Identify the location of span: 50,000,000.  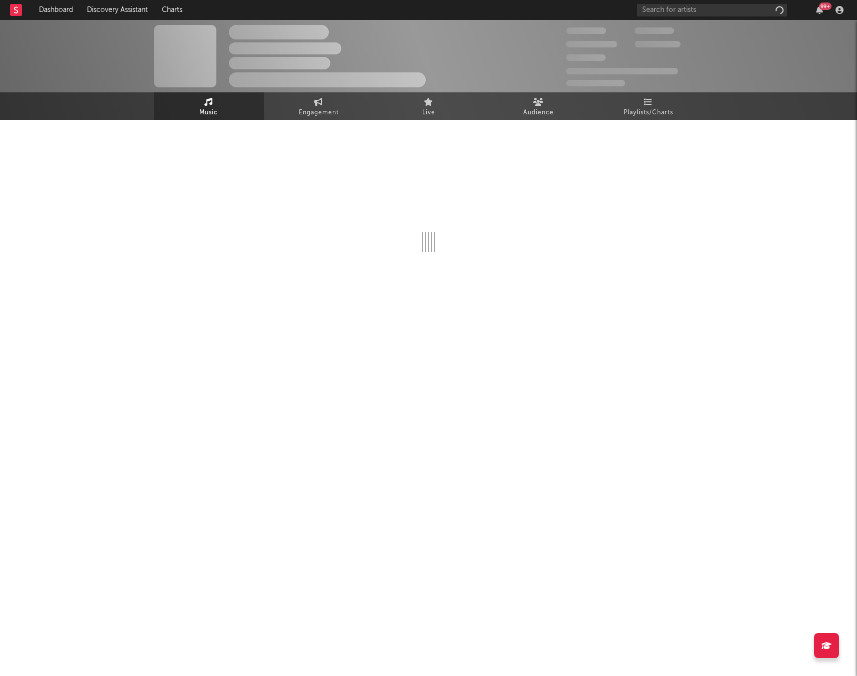
(591, 44).